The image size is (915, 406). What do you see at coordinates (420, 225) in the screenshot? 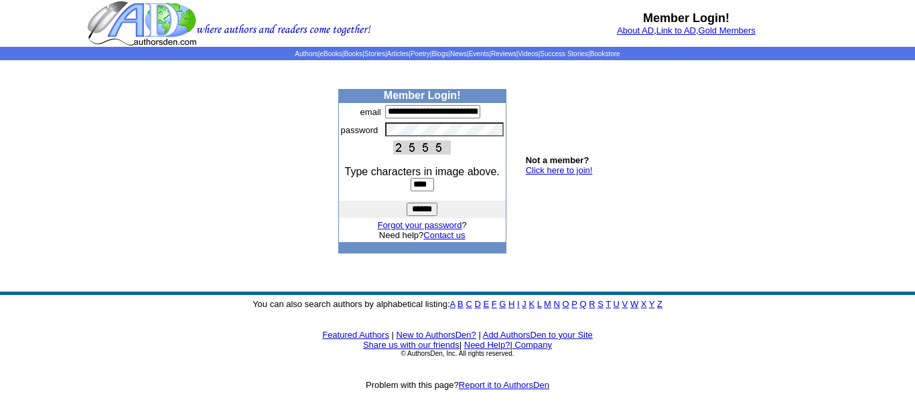
I see `a: Forgot your password` at bounding box center [420, 225].